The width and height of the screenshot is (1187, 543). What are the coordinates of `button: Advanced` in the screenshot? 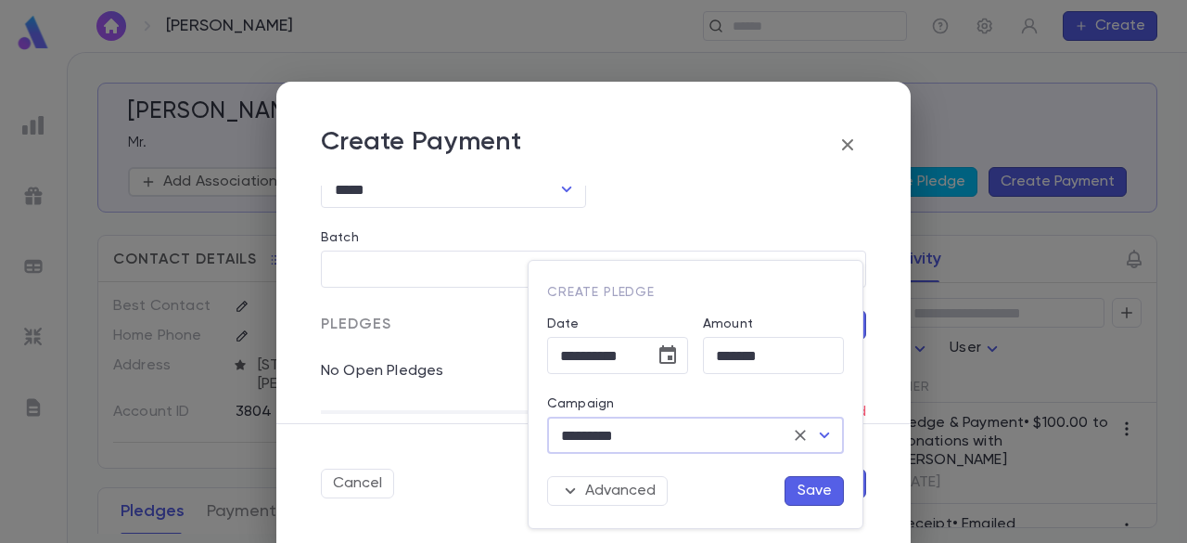 It's located at (607, 491).